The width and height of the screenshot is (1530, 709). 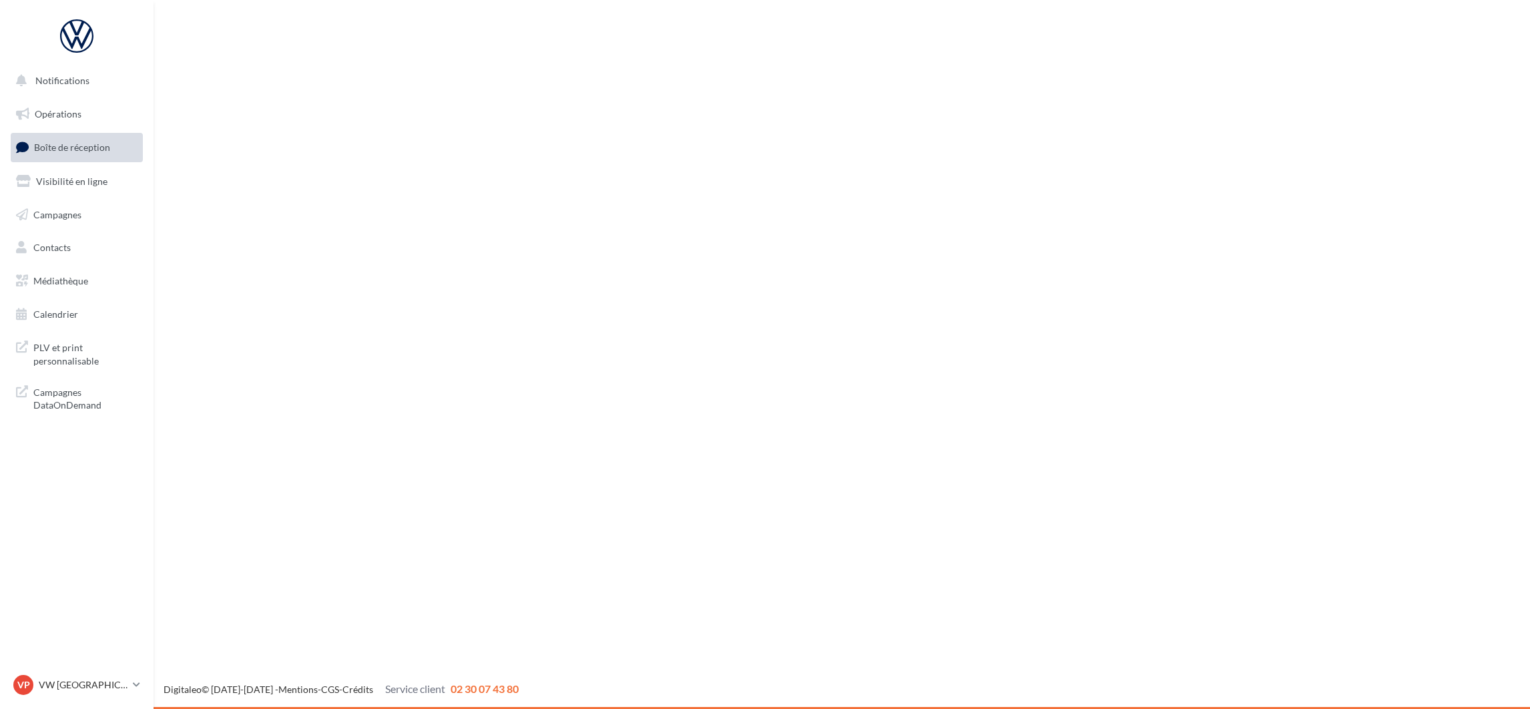 What do you see at coordinates (58, 114) in the screenshot?
I see `span: Opérations` at bounding box center [58, 114].